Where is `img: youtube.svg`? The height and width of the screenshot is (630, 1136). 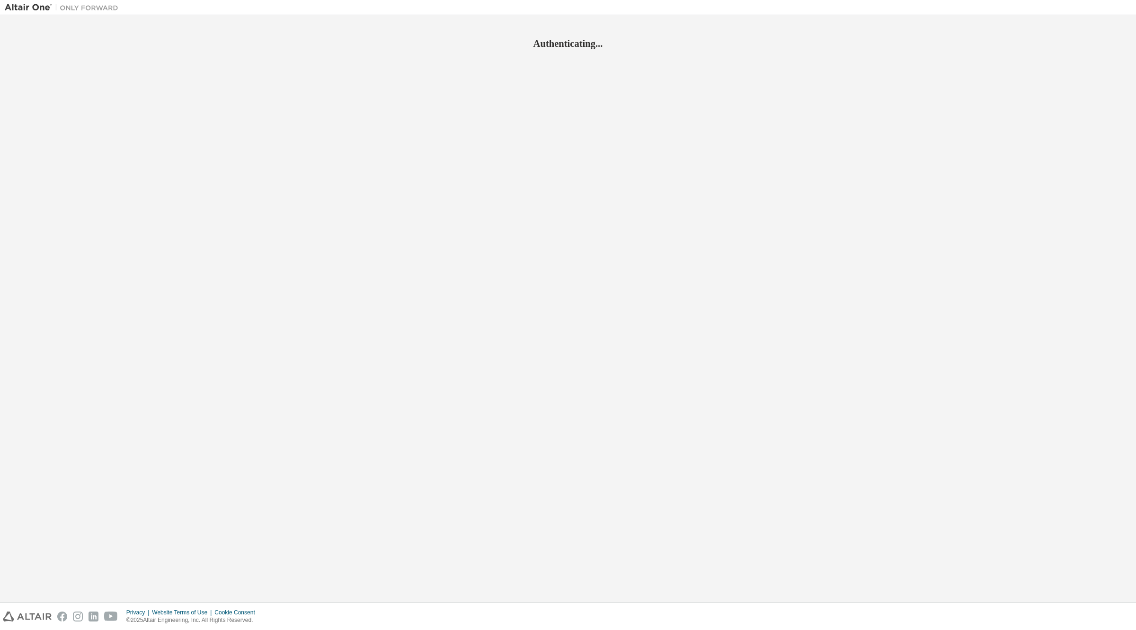
img: youtube.svg is located at coordinates (111, 616).